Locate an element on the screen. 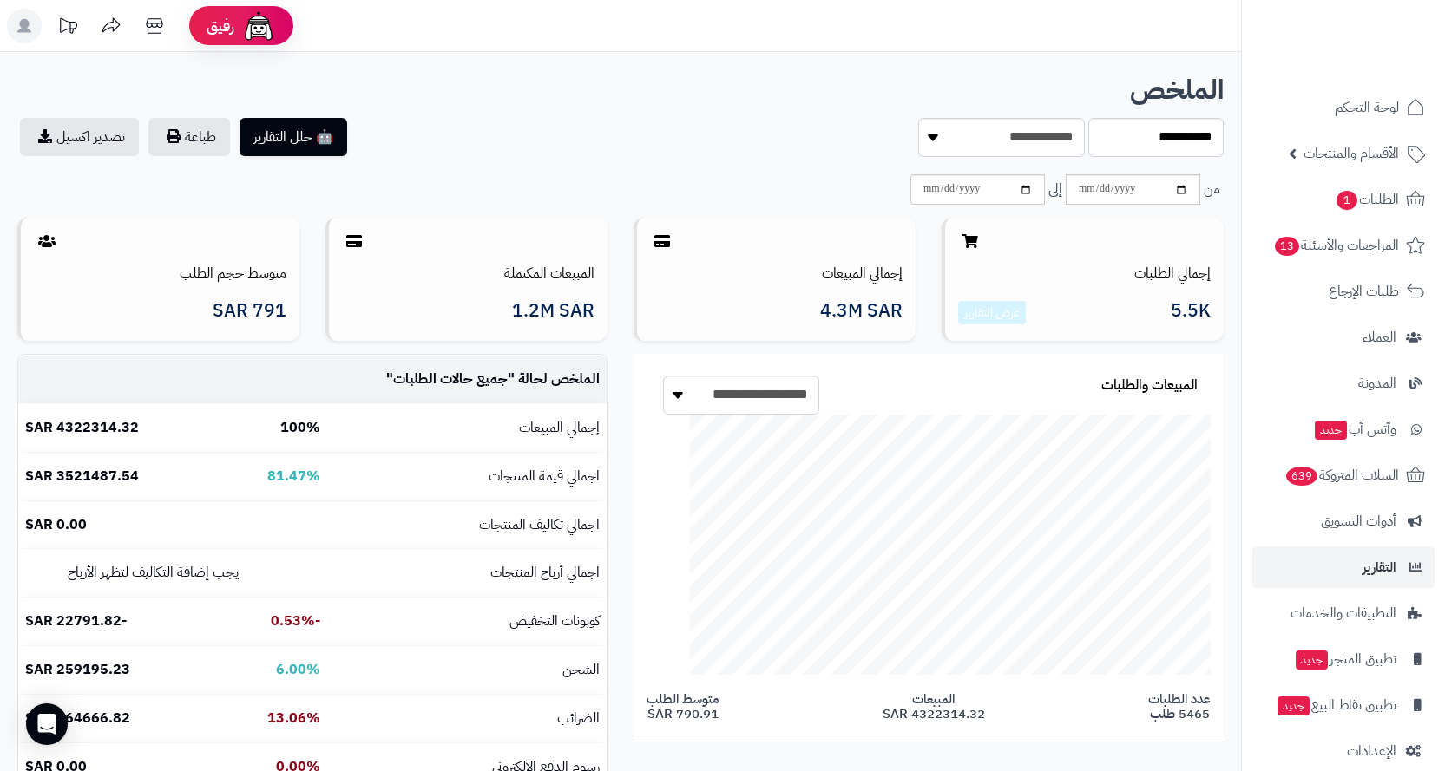 Image resolution: width=1445 pixels, height=771 pixels. b: 4322314.32 SAR is located at coordinates (82, 428).